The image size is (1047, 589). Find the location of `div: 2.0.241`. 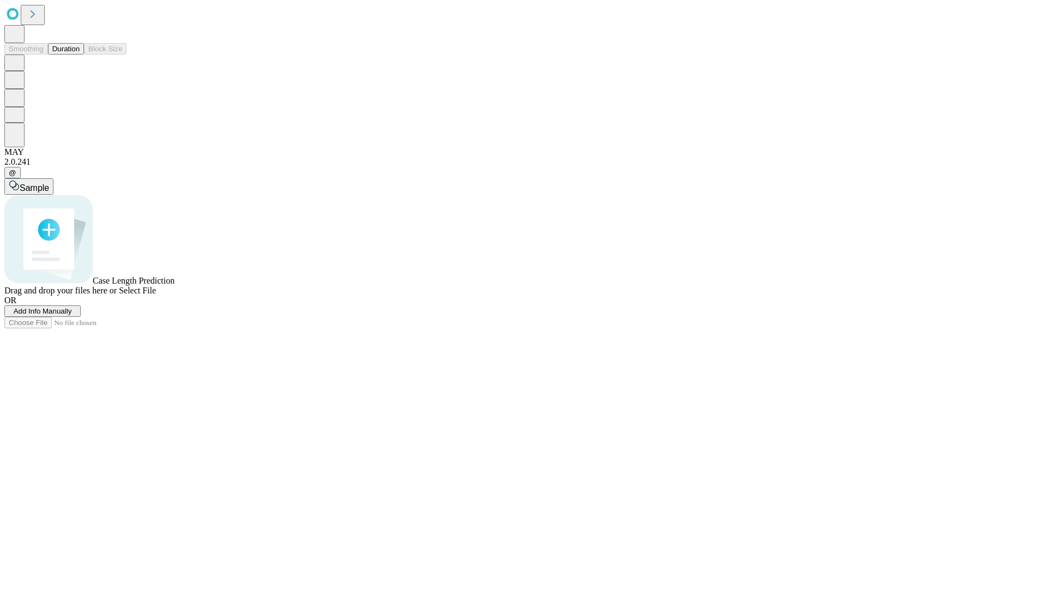

div: 2.0.241 is located at coordinates (523, 162).